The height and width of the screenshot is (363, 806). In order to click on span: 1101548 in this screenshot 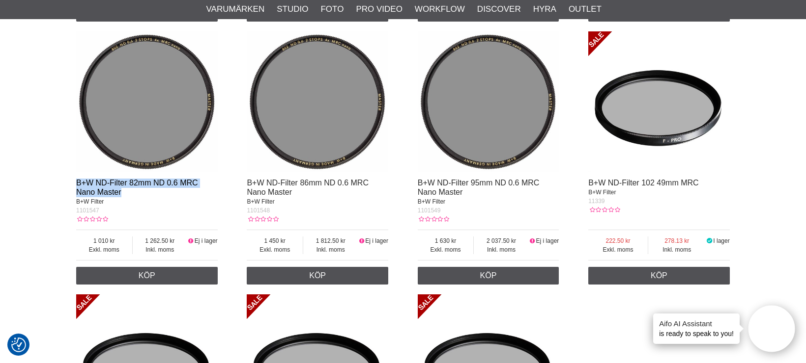, I will do `click(258, 211)`.